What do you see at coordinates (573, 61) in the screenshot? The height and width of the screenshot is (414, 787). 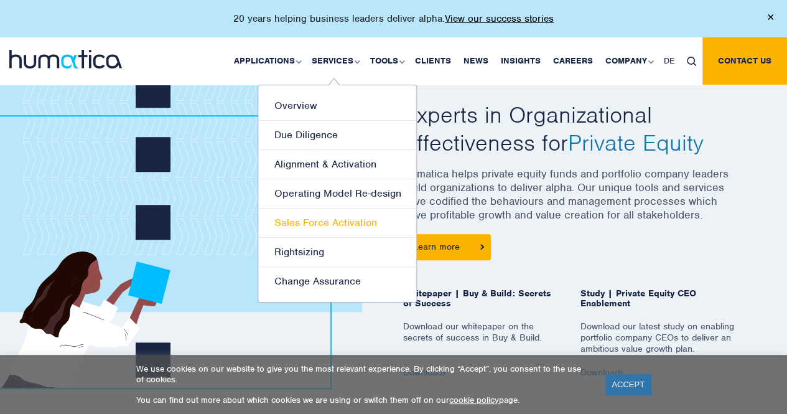 I see `a: Careers` at bounding box center [573, 61].